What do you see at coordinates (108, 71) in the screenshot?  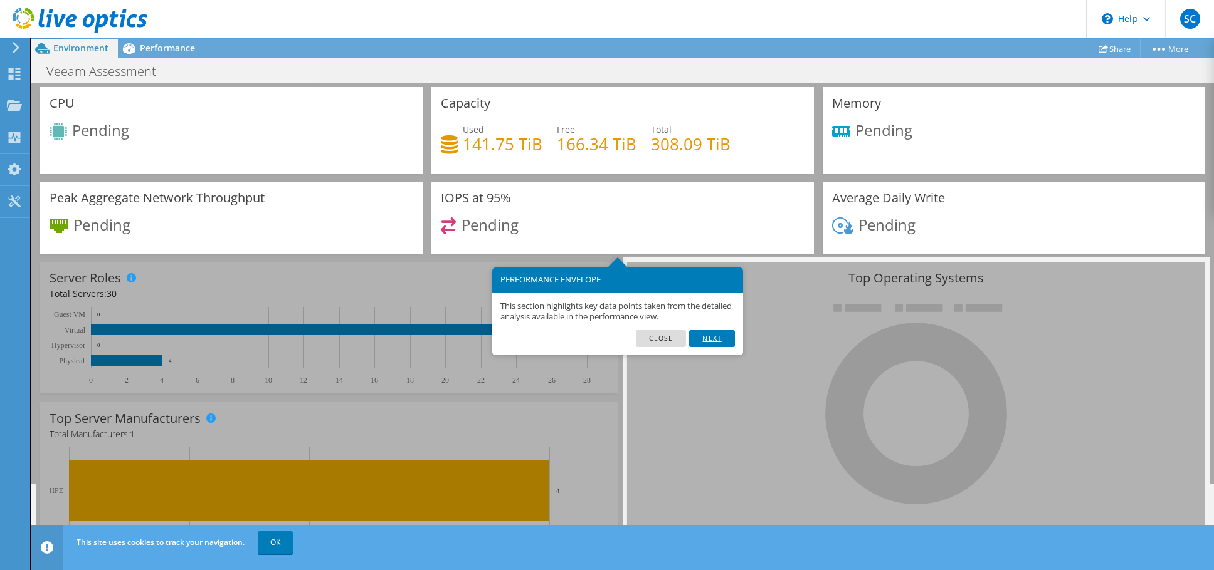 I see `h1: Veeam Assessment` at bounding box center [108, 71].